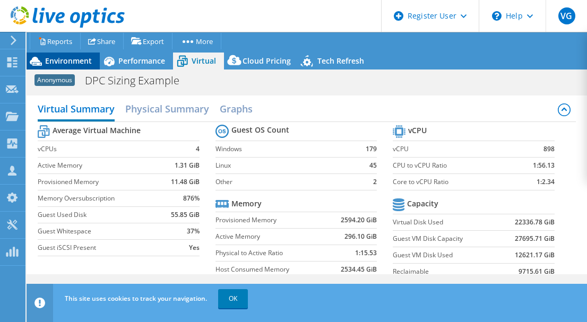 This screenshot has width=587, height=322. I want to click on b: 2, so click(374, 182).